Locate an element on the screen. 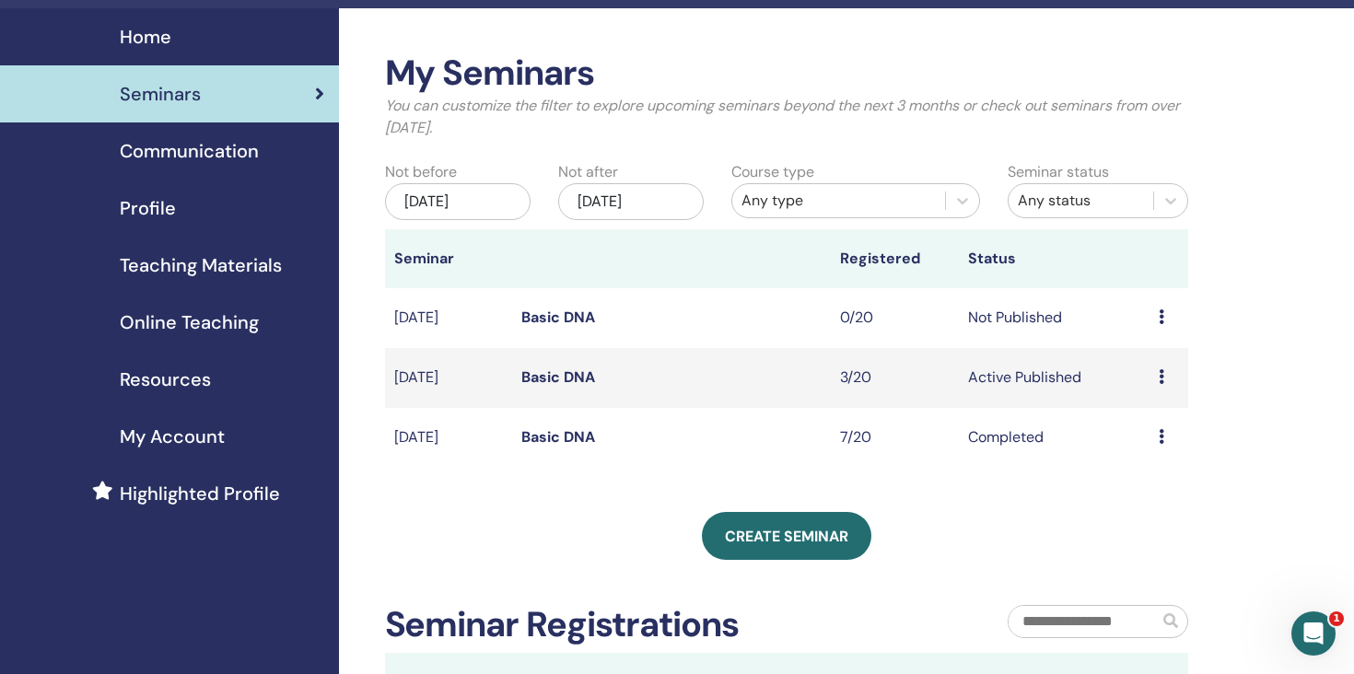 This screenshot has height=674, width=1354. td: Not Published is located at coordinates (1055, 318).